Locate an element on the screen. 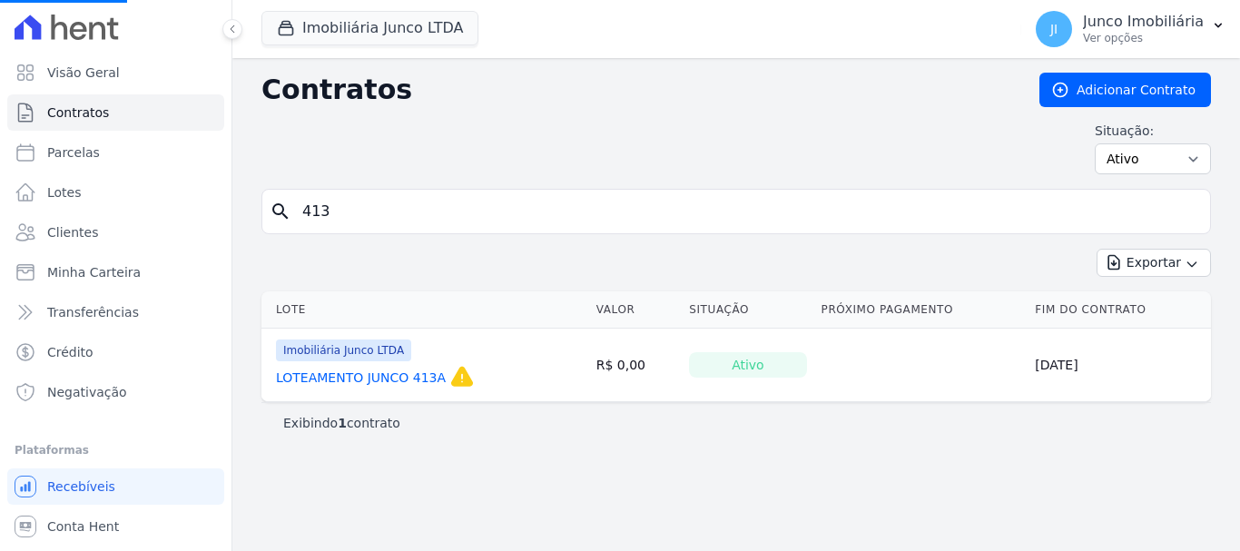 The width and height of the screenshot is (1240, 551). a: Recebíveis is located at coordinates (115, 486).